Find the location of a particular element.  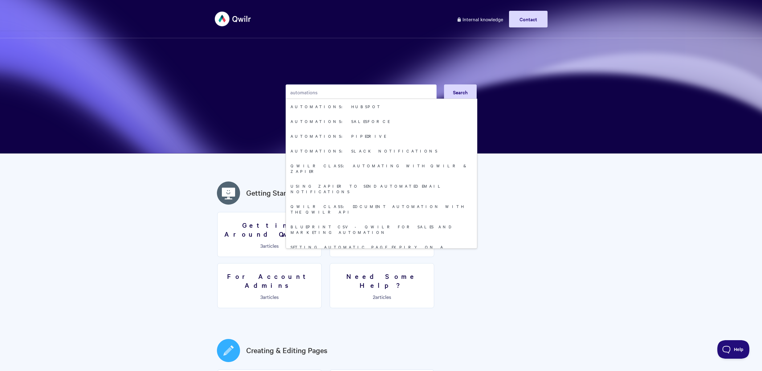

a: Using Zapier to send automated email notifications is located at coordinates (381, 189).